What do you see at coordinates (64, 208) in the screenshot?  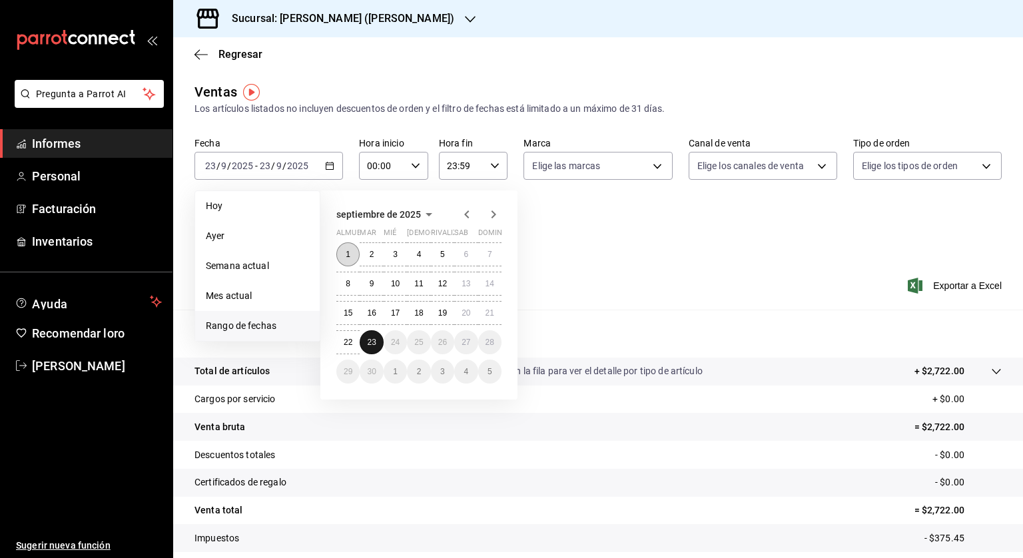 I see `font: Facturación` at bounding box center [64, 208].